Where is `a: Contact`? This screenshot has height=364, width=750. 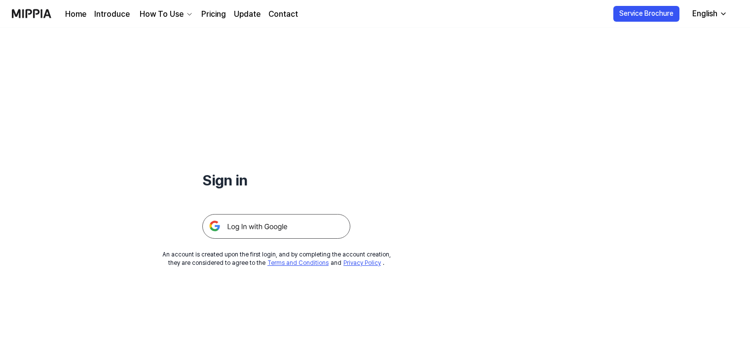
a: Contact is located at coordinates (283, 14).